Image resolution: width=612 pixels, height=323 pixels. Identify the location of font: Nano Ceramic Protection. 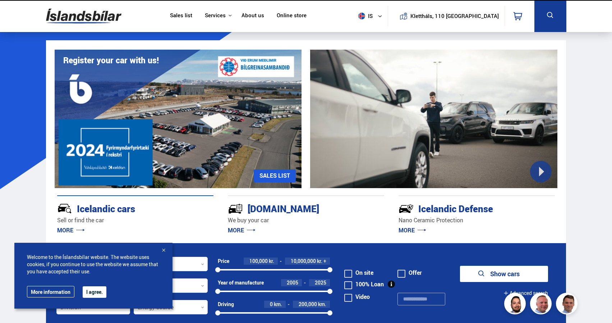
(431, 220).